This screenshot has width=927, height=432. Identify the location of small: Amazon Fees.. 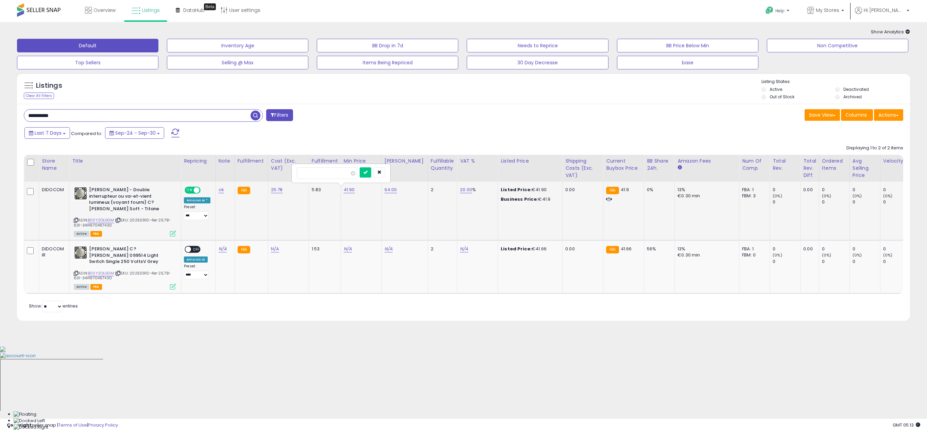
(679, 168).